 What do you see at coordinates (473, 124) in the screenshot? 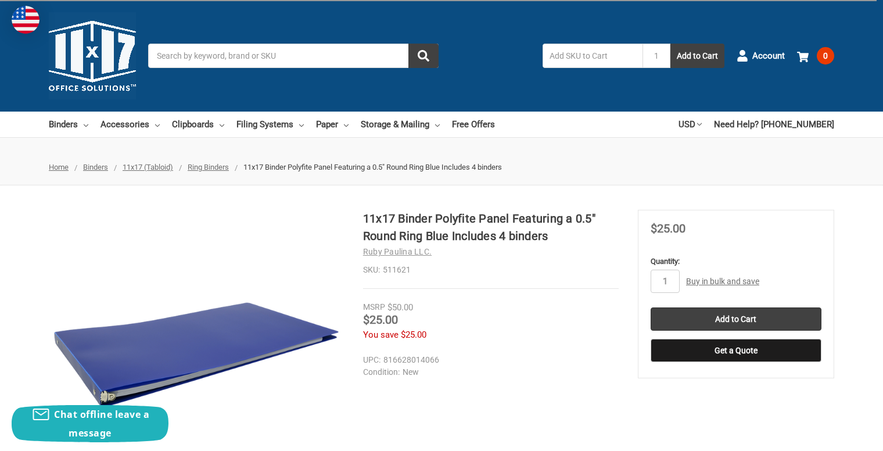
I see `a: Free Offers` at bounding box center [473, 124].